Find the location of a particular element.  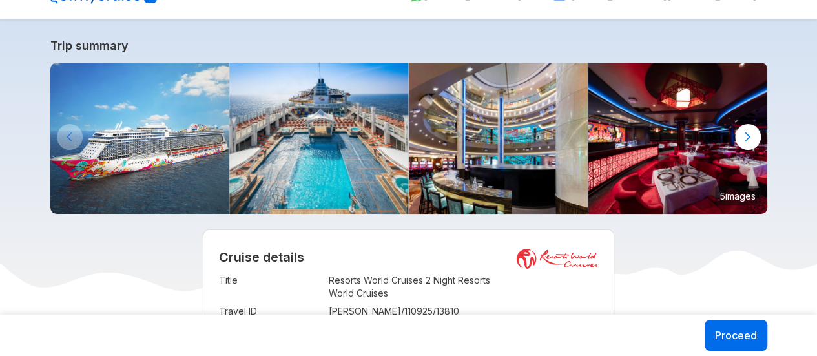

small: 5 images is located at coordinates (737, 196).